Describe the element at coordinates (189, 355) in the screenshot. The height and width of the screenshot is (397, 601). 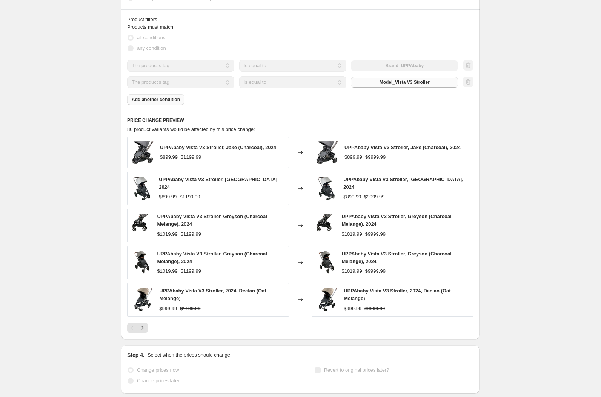
I see `p: Select when the prices should change` at that location.